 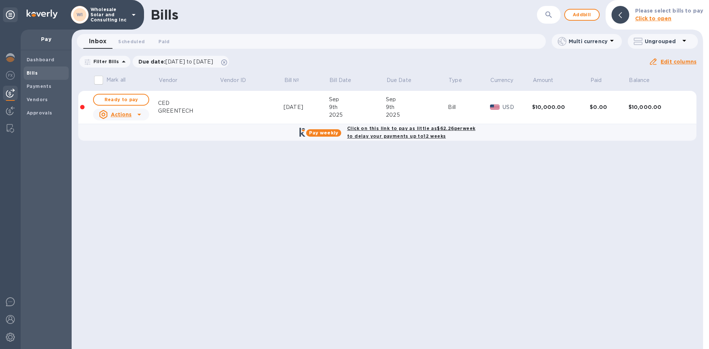 What do you see at coordinates (345, 80) in the screenshot?
I see `span: Bill Date` at bounding box center [345, 80].